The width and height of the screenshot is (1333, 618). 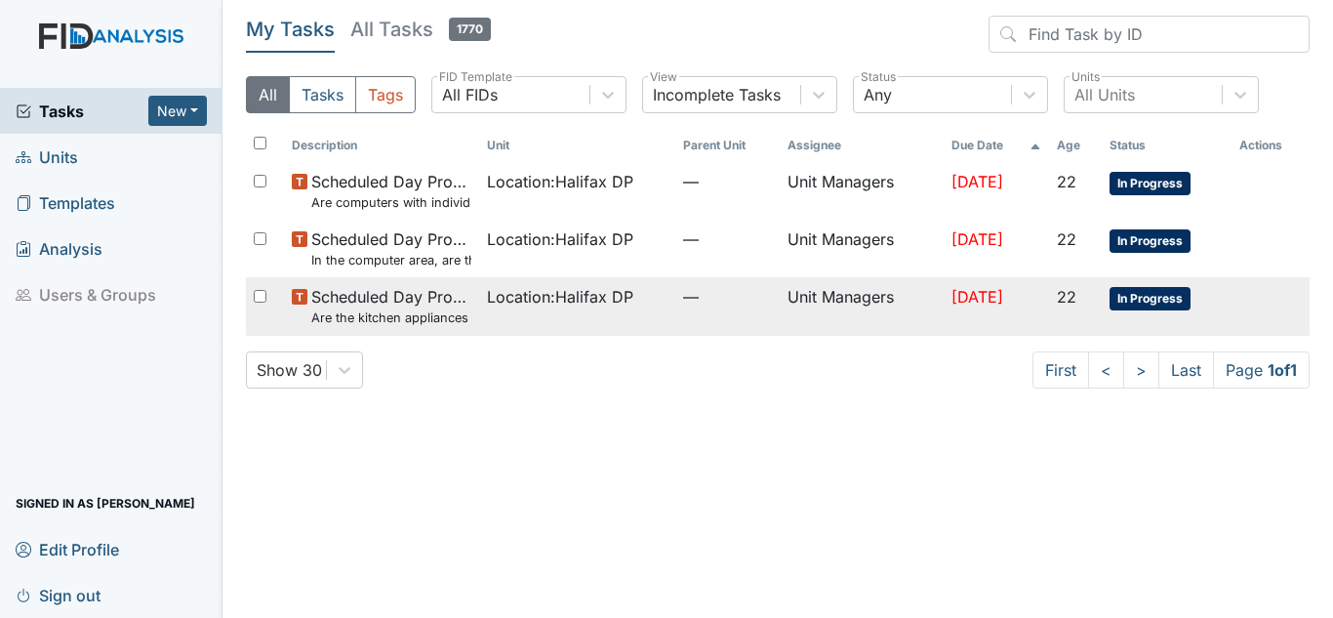 What do you see at coordinates (289, 370) in the screenshot?
I see `div: Show 30` at bounding box center [289, 370].